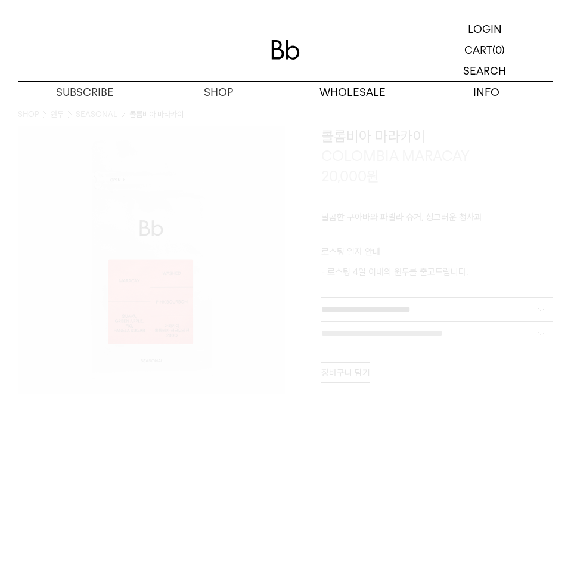  I want to click on a: CART (0), so click(485, 49).